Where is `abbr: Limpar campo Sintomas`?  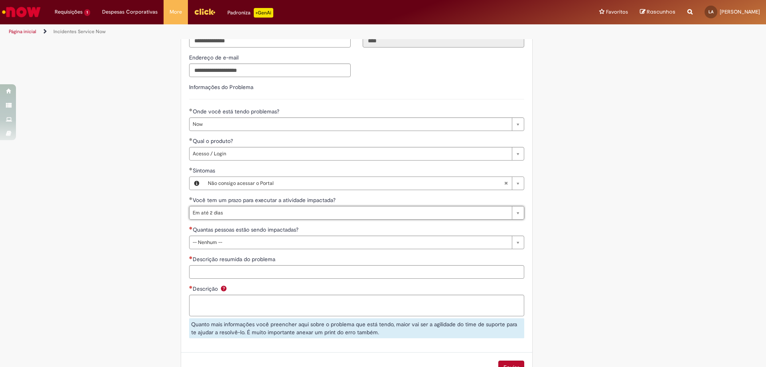 abbr: Limpar campo Sintomas is located at coordinates (506, 183).